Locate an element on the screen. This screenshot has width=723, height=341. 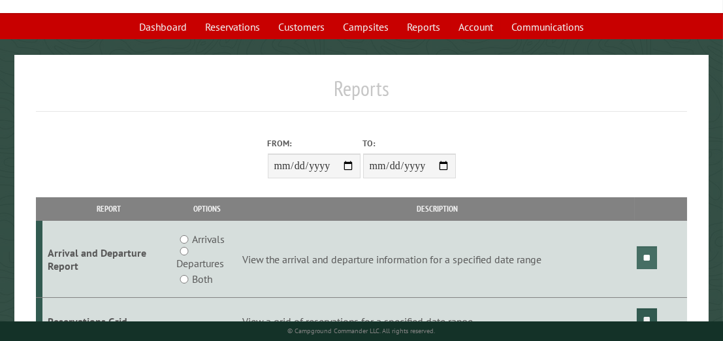
h1: Reports is located at coordinates (361, 93).